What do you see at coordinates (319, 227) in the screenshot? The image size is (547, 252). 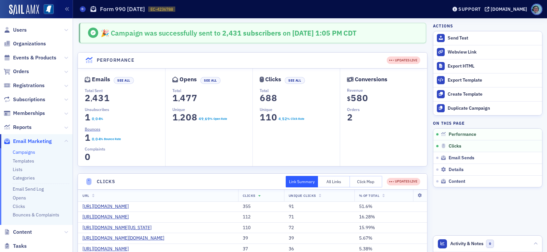 I see `div: 72` at bounding box center [319, 227].